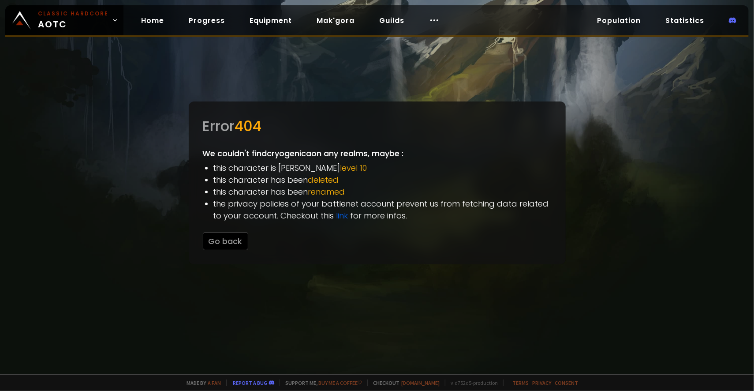  I want to click on a: Equipment, so click(271, 20).